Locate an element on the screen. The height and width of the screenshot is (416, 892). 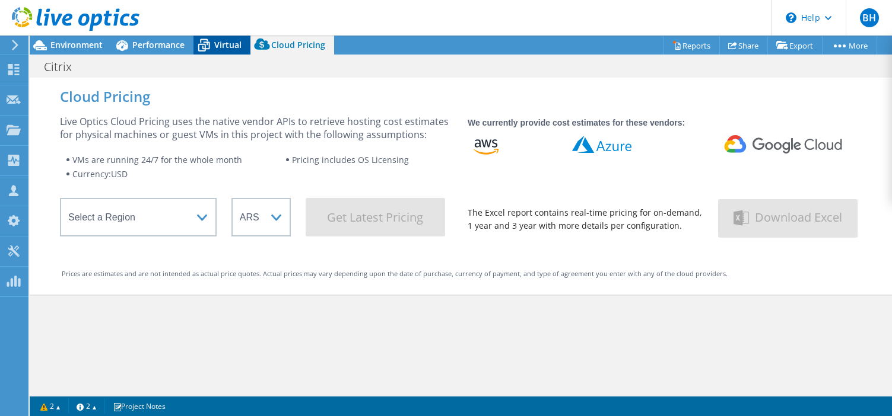
span: Performance is located at coordinates (158, 44).